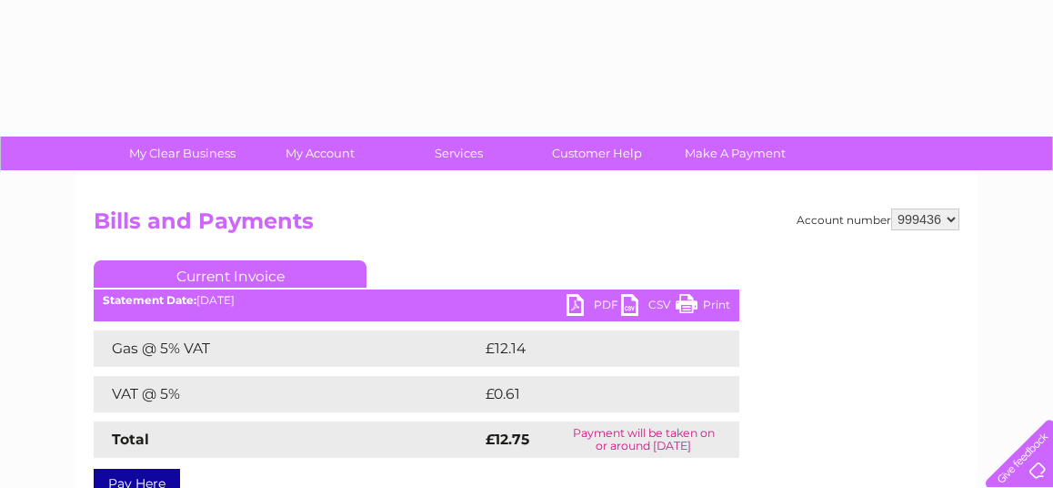 The image size is (1053, 488). Describe the element at coordinates (130, 438) in the screenshot. I see `strong: Total` at that location.